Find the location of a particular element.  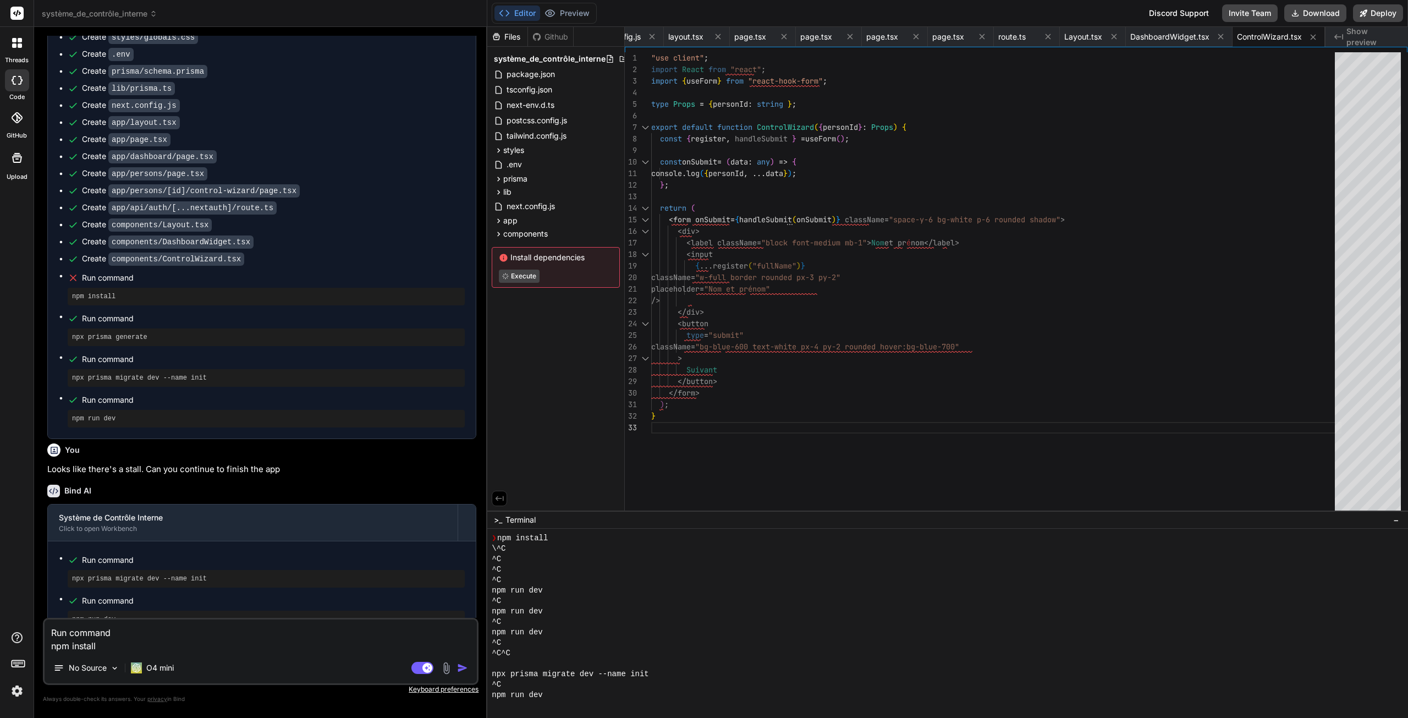

div: 33 is located at coordinates (631, 427).